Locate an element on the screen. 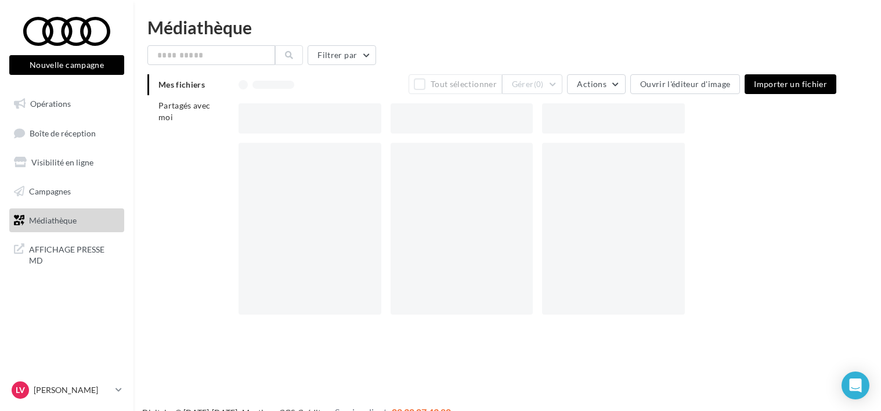  a: Opérations is located at coordinates (67, 104).